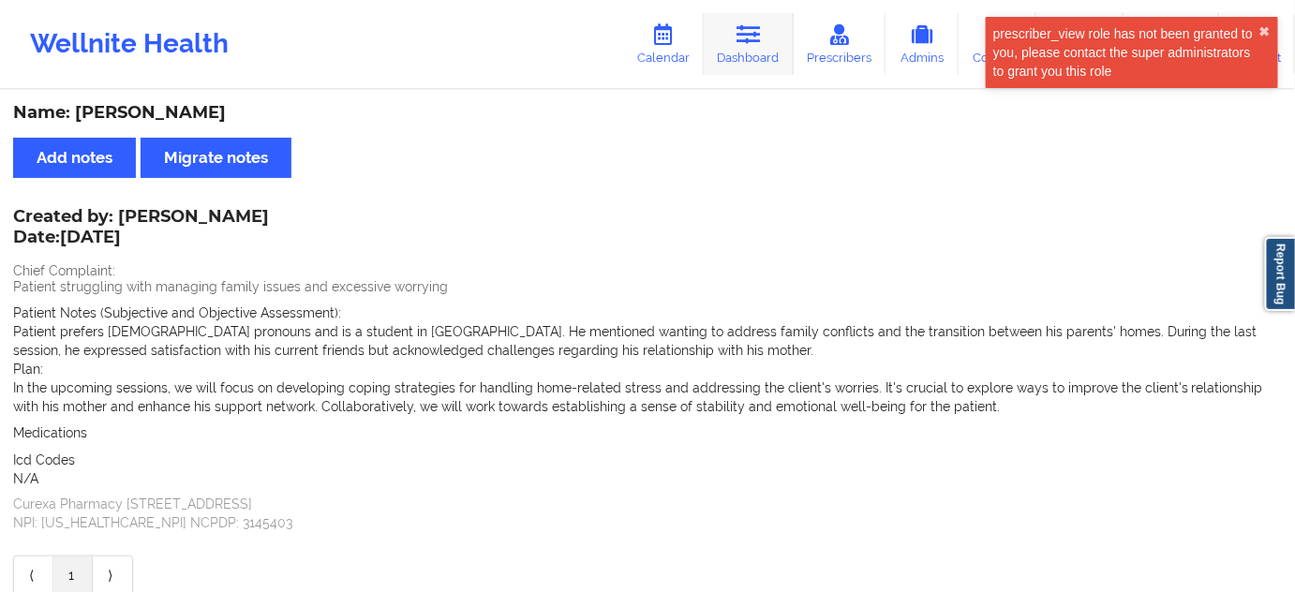 This screenshot has height=592, width=1295. I want to click on a: Dashboard, so click(748, 44).